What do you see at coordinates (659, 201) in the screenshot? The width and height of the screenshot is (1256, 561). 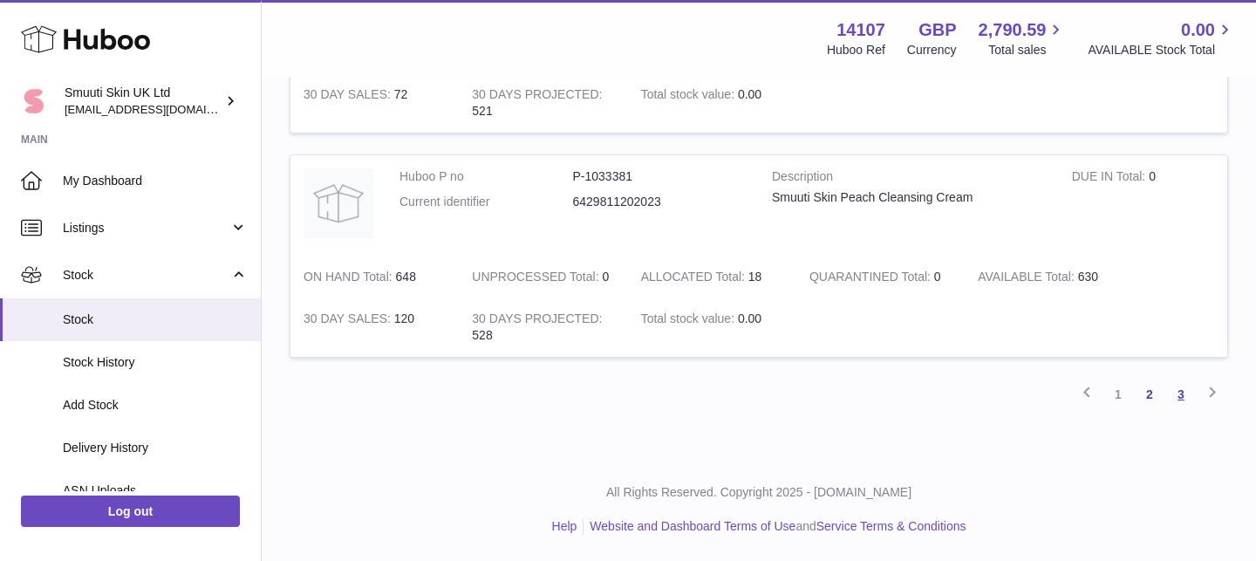 I see `dd: 6429811202023` at bounding box center [659, 201].